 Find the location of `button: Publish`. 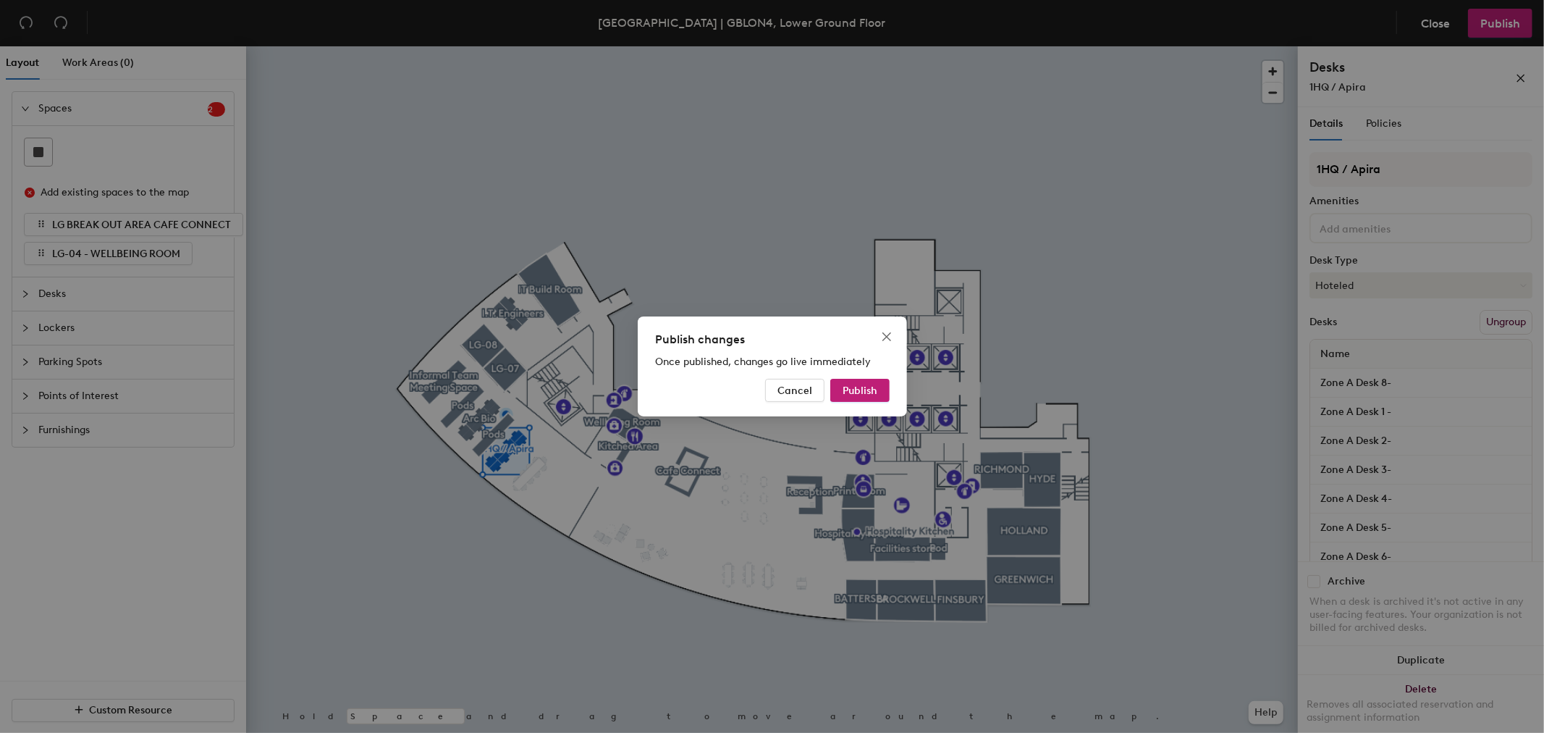

button: Publish is located at coordinates (860, 390).